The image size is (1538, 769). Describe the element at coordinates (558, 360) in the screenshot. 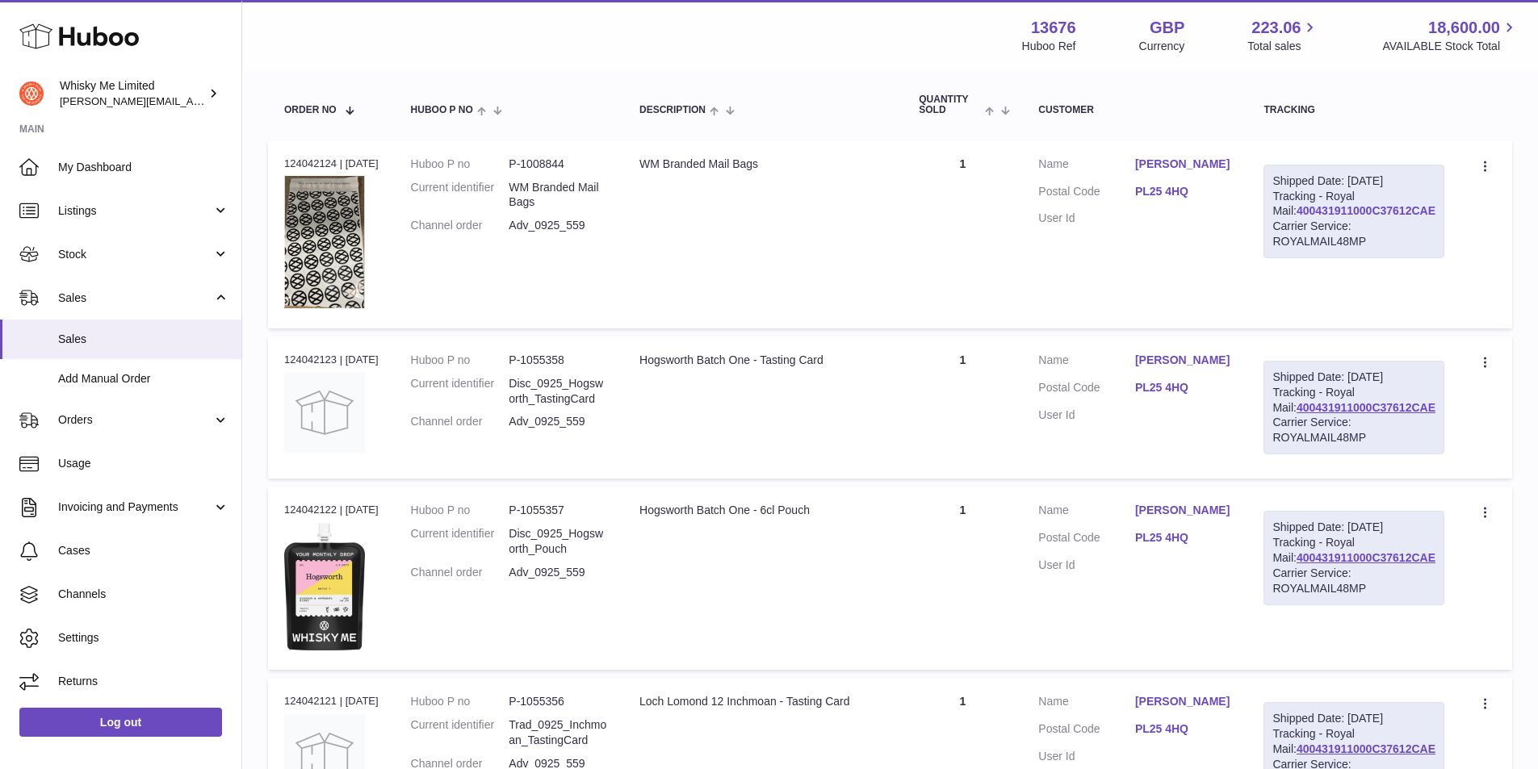

I see `dd: P-1055358` at that location.